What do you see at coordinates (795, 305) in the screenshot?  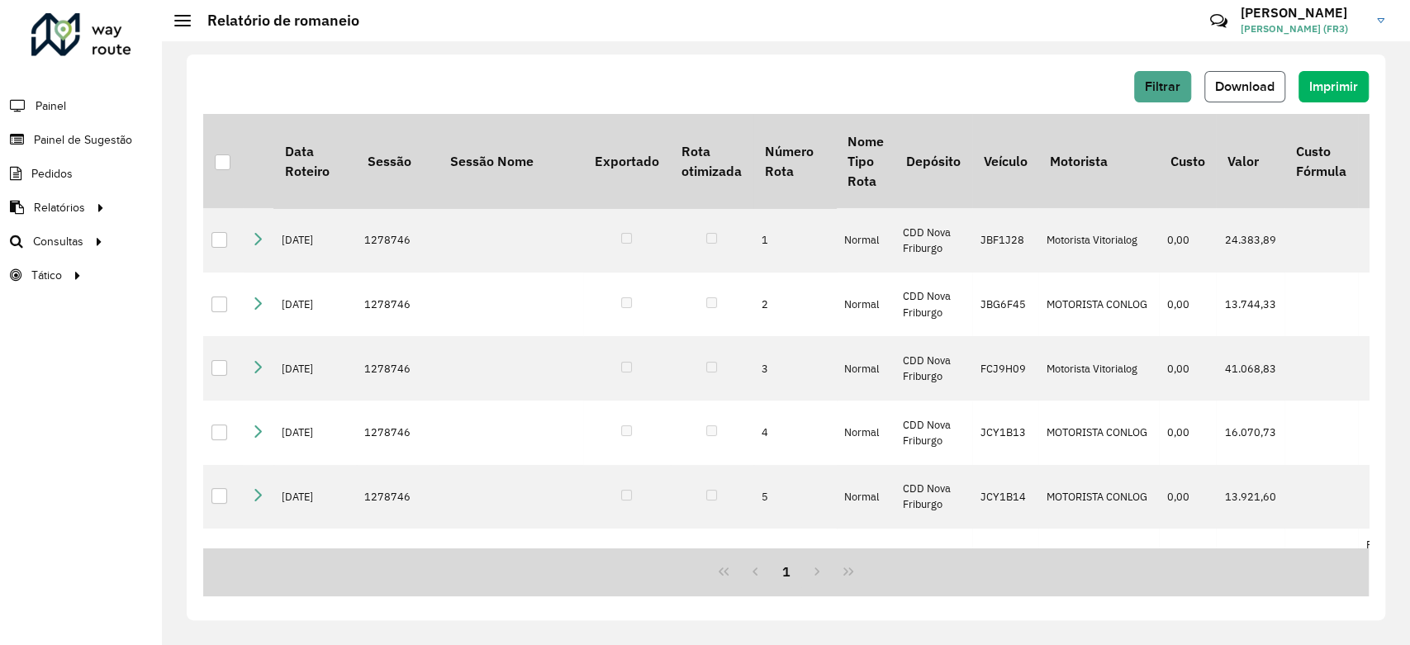 I see `td: 2` at bounding box center [795, 305].